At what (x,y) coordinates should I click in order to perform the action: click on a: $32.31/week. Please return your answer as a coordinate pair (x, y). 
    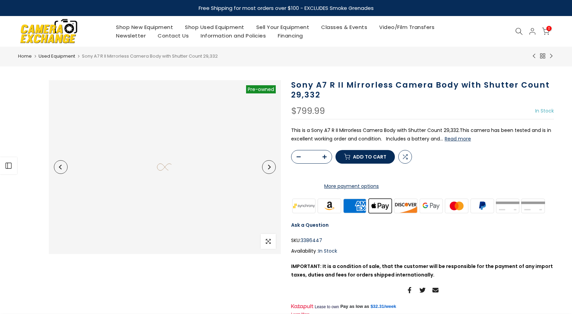
    Looking at the image, I should click on (383, 307).